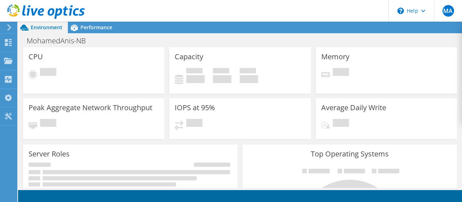 The width and height of the screenshot is (462, 202). Describe the element at coordinates (354, 108) in the screenshot. I see `h3: Average Daily Write` at that location.